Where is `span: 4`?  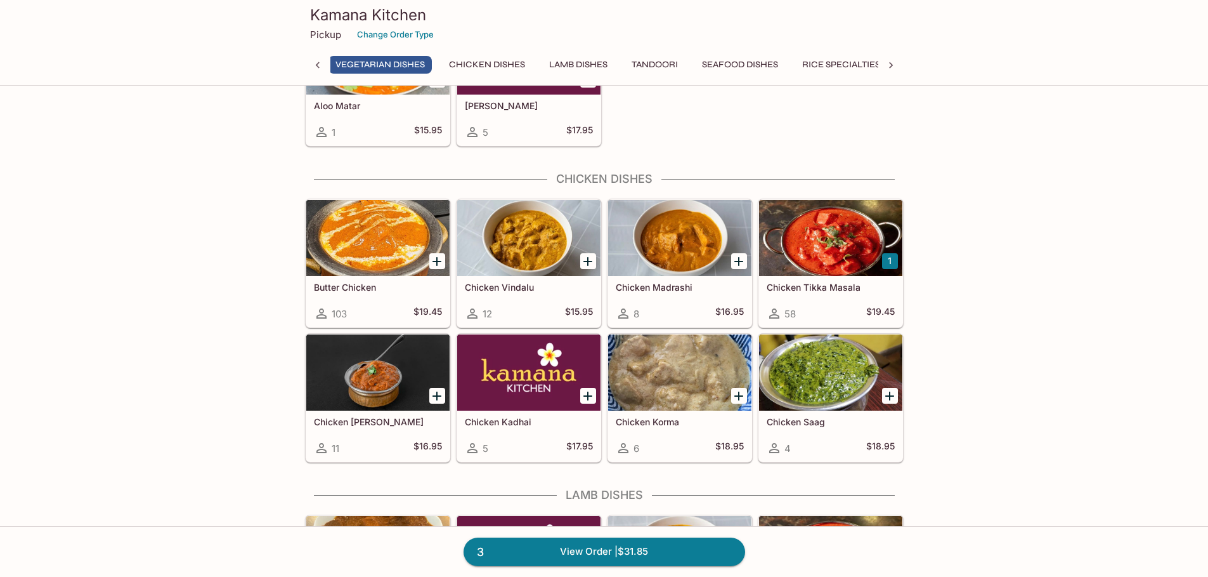 span: 4 is located at coordinates (788, 448).